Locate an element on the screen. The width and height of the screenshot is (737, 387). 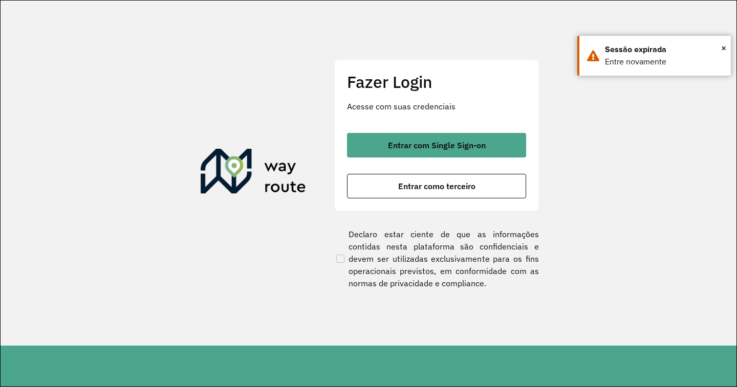
h2: Fazer Login is located at coordinates (436, 82).